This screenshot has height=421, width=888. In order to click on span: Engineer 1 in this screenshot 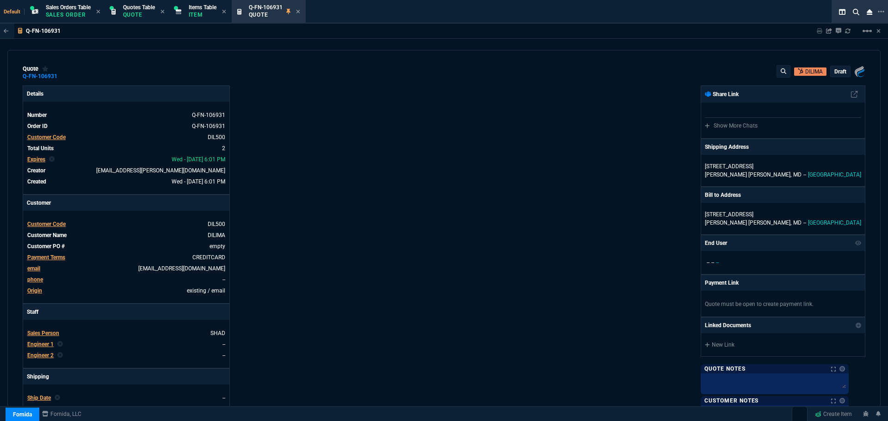, I will do `click(40, 344)`.